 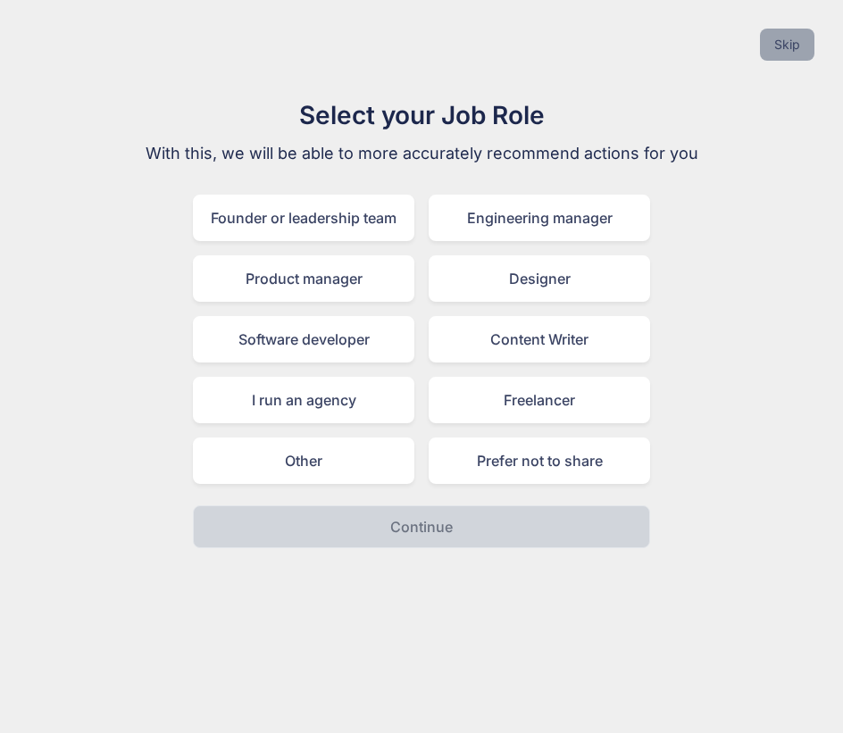 I want to click on div: Other, so click(x=304, y=461).